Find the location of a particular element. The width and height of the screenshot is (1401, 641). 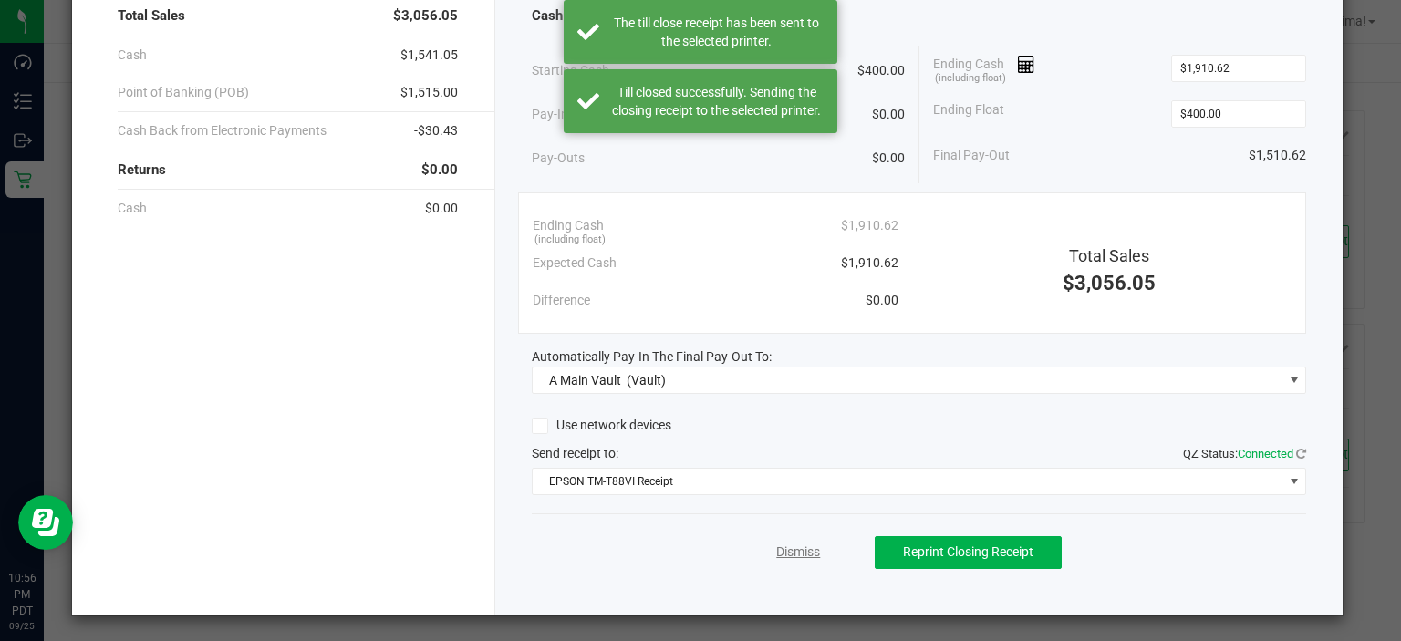

div: Till closed successfully. Sending the closing receipt to the selected printer. is located at coordinates (716, 101).